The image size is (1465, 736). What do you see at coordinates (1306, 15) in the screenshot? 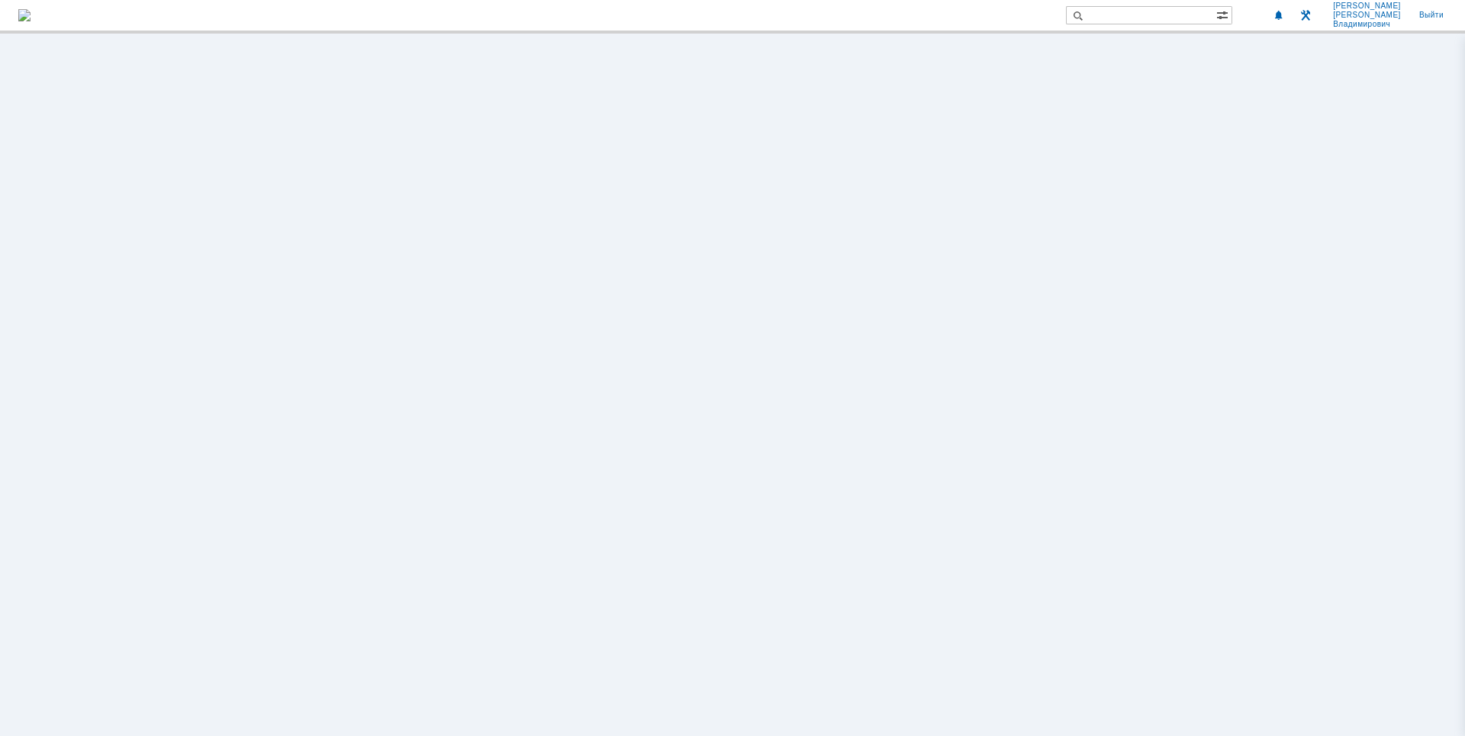
I see `a: Перейти в интерфейс администратора` at bounding box center [1306, 15].